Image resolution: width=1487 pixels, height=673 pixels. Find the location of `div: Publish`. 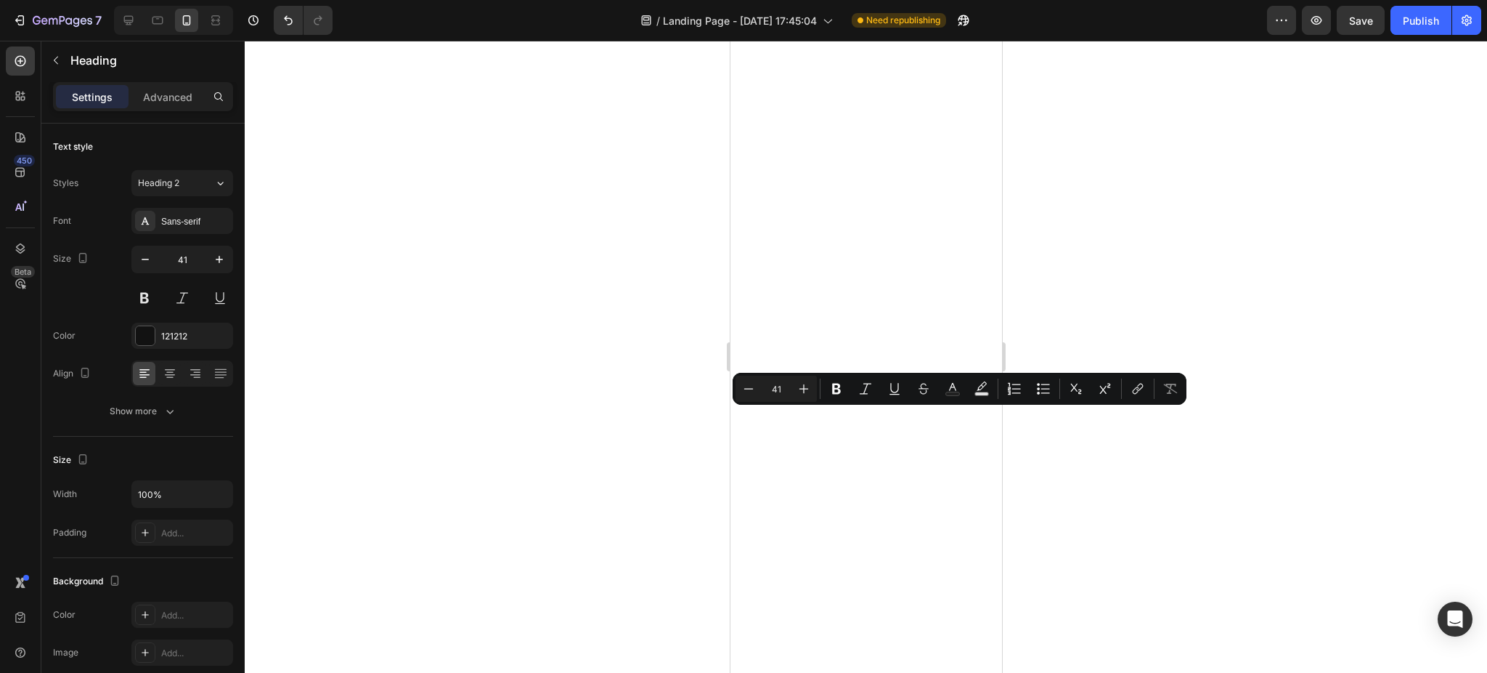

div: Publish is located at coordinates (1421, 20).